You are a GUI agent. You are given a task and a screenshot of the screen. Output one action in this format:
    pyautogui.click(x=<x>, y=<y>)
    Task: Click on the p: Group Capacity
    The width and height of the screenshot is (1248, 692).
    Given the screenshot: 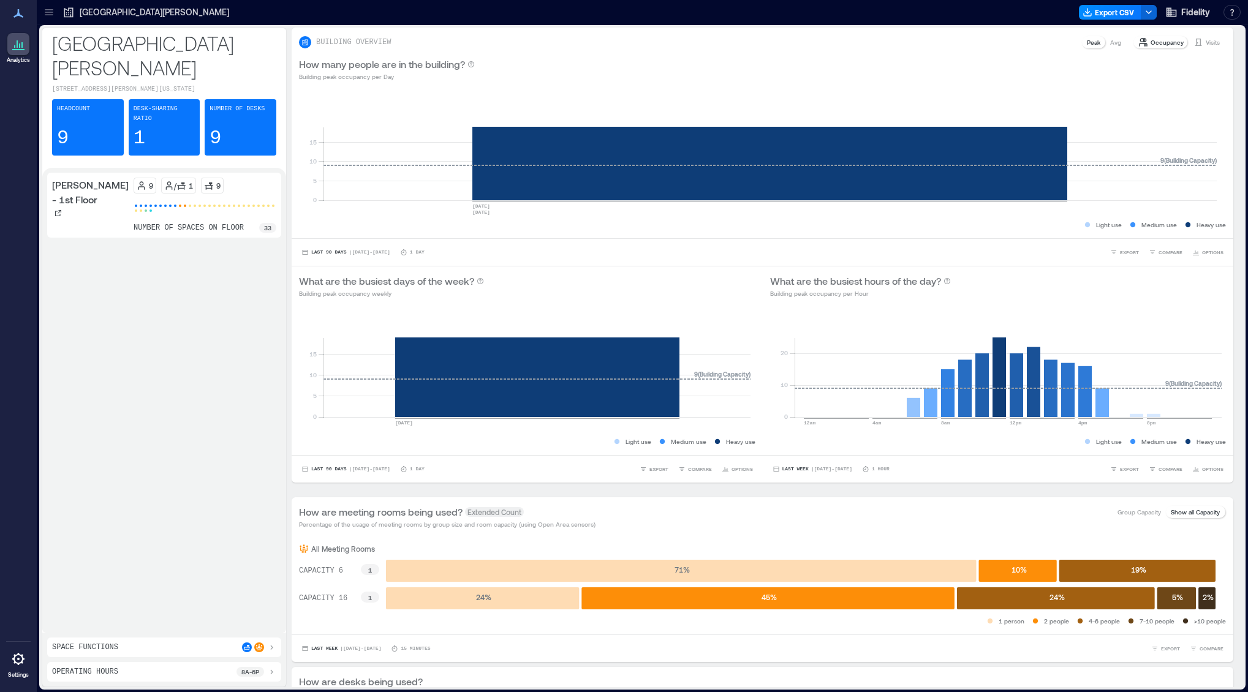 What is the action you would take?
    pyautogui.click(x=1139, y=512)
    